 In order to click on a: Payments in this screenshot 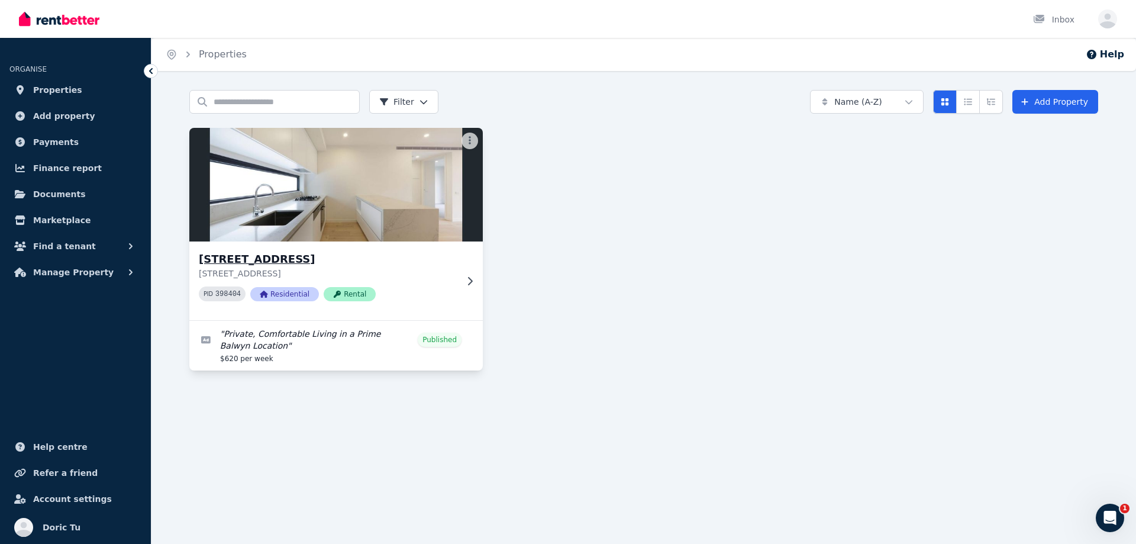, I will do `click(75, 142)`.